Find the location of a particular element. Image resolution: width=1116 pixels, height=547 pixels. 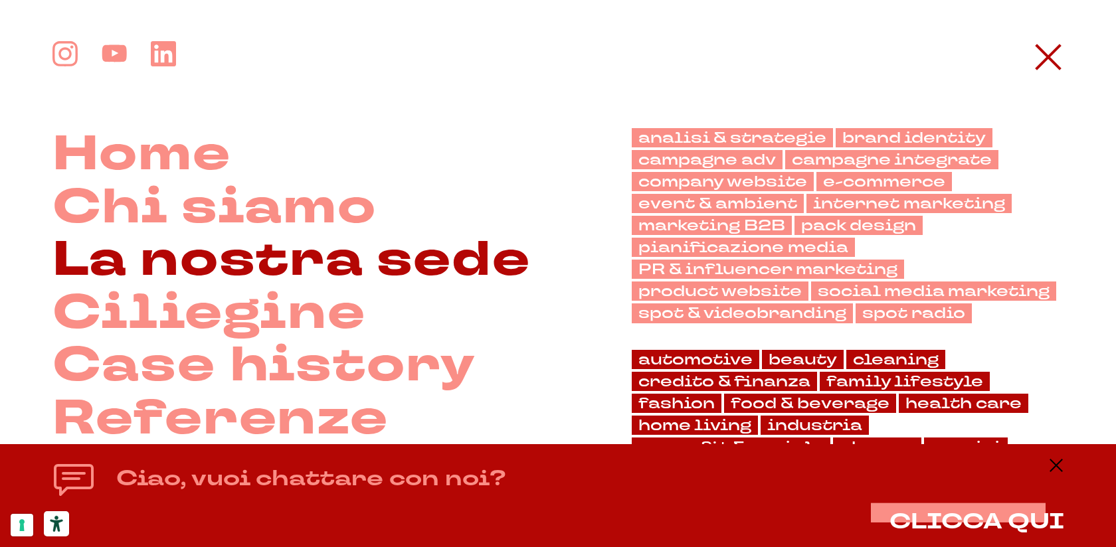

button: CLICCA QUI is located at coordinates (976, 522).